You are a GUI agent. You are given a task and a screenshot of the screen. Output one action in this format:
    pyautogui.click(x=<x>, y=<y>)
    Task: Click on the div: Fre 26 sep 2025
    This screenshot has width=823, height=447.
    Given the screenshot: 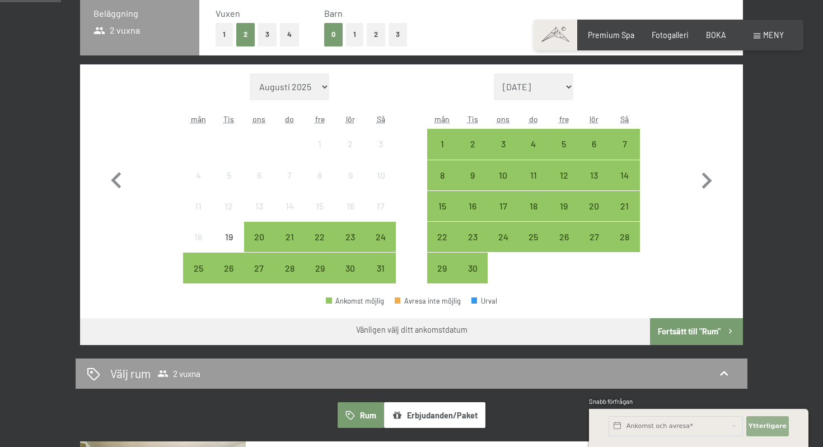 What is the action you would take?
    pyautogui.click(x=564, y=237)
    